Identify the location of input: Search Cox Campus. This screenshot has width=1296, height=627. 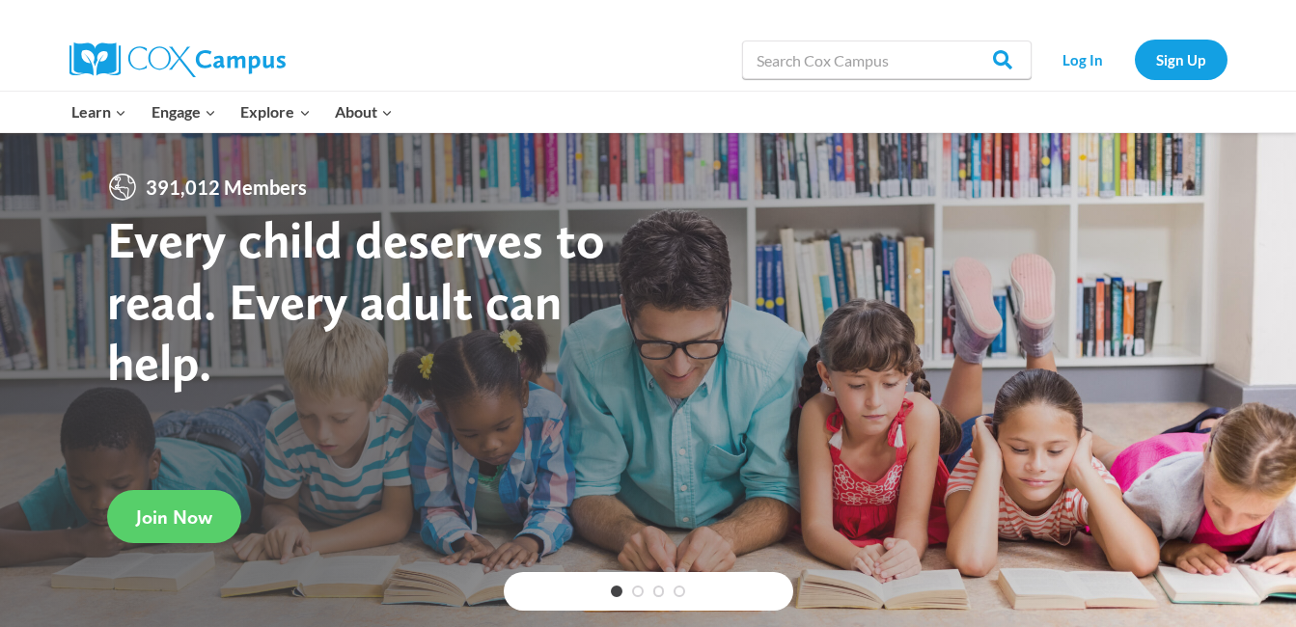
(887, 60).